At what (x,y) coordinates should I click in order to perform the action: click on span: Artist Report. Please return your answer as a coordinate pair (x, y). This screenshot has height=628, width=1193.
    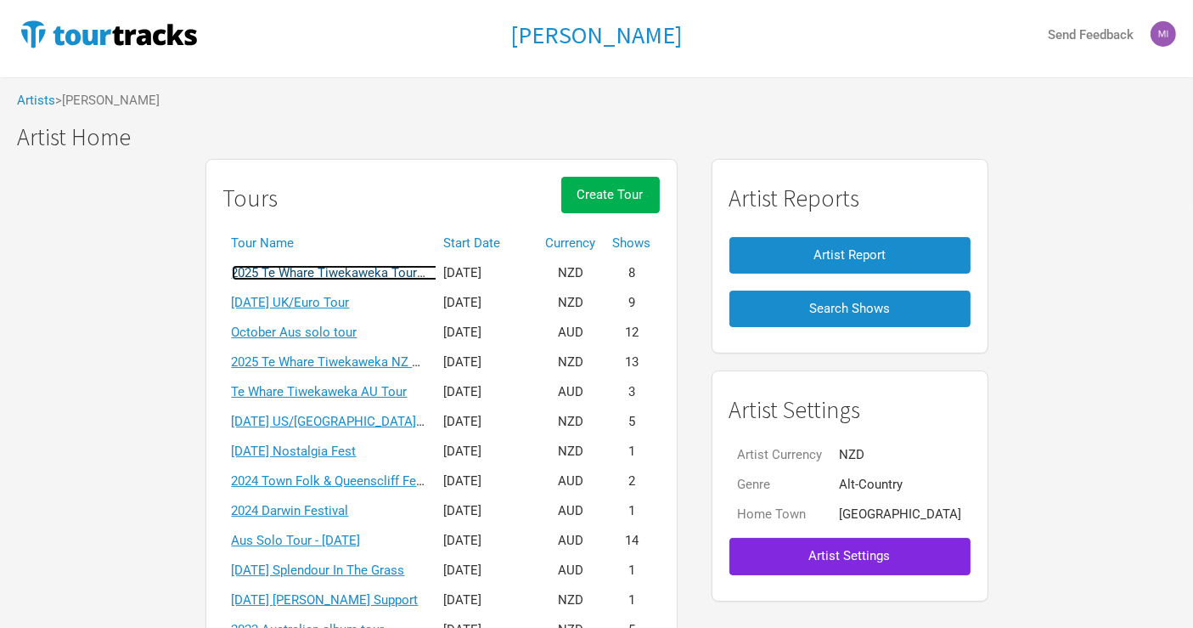
    Looking at the image, I should click on (849, 255).